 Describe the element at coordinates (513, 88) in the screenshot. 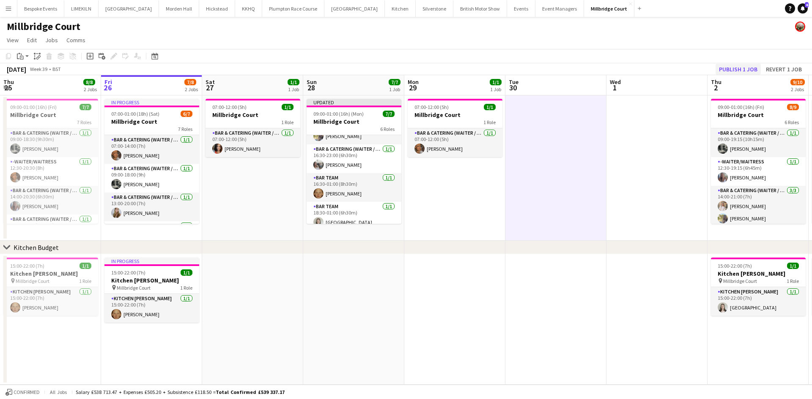

I see `span: 30` at that location.